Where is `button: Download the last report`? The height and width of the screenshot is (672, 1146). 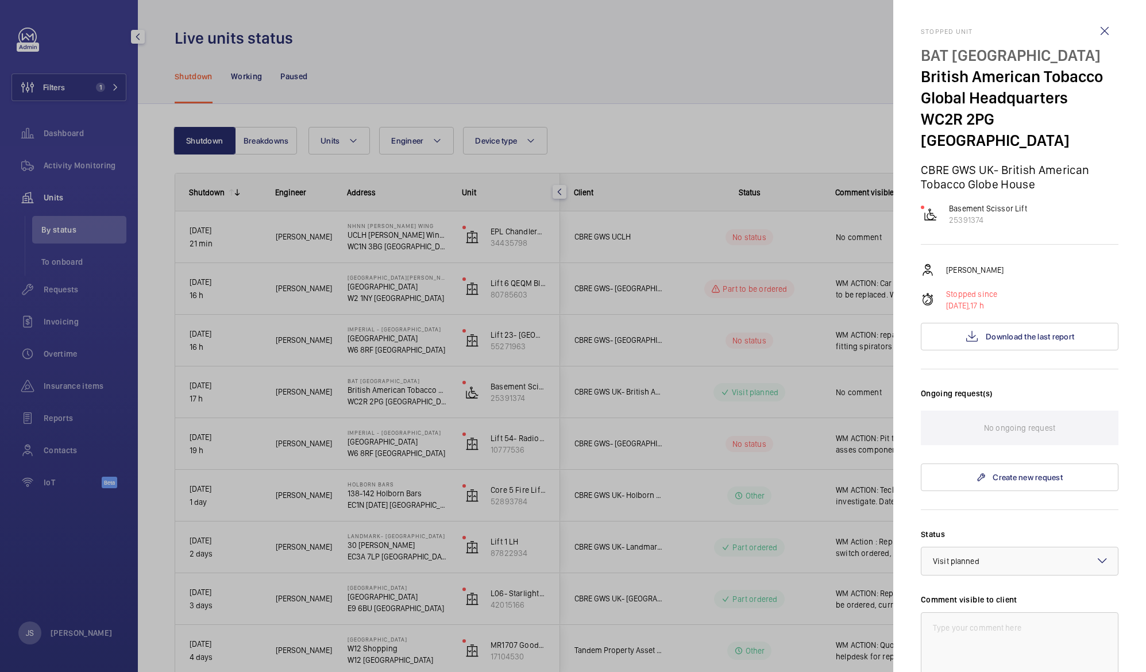 button: Download the last report is located at coordinates (1019, 337).